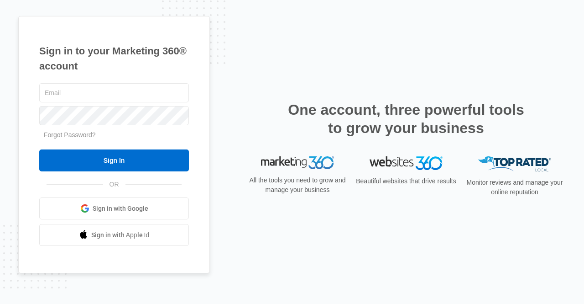 This screenshot has width=584, height=304. What do you see at coordinates (515, 163) in the screenshot?
I see `img: Top Rated Local` at bounding box center [515, 163].